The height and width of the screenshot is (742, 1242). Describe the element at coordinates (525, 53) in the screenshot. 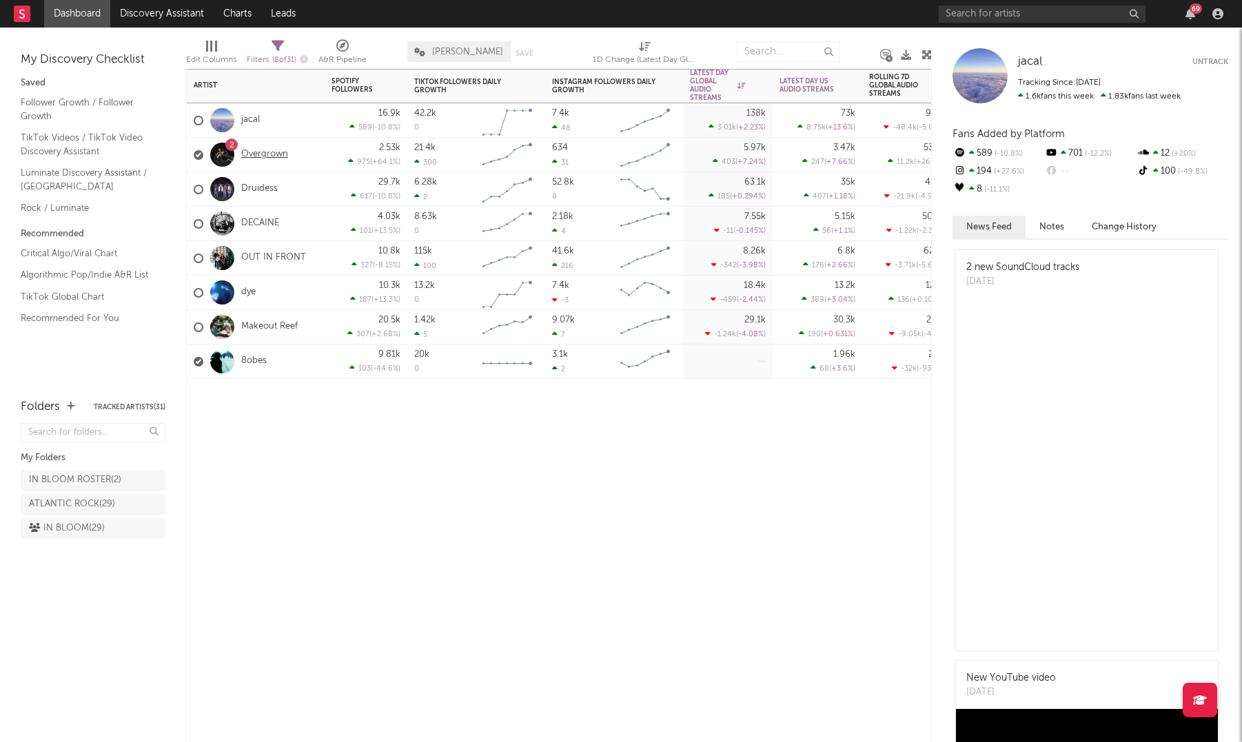

I see `button: Save` at that location.